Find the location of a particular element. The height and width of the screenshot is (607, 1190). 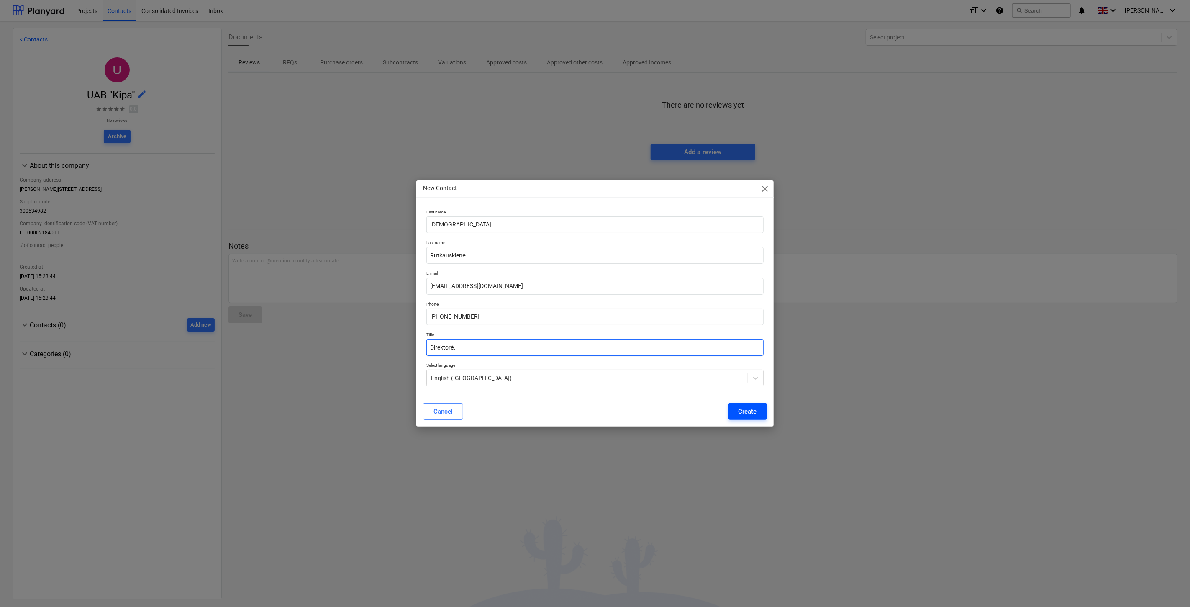

div: Cancel is located at coordinates (443, 411).